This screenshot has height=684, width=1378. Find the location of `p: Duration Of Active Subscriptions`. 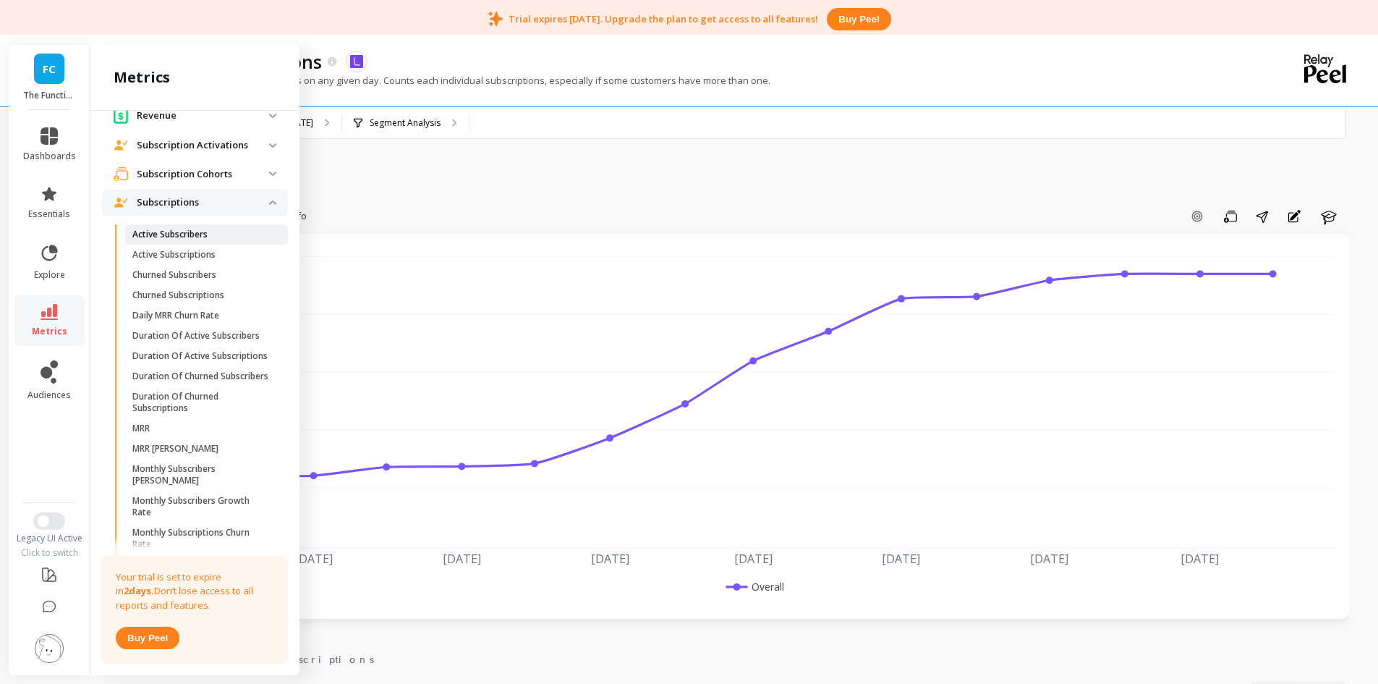

p: Duration Of Active Subscriptions is located at coordinates (200, 356).